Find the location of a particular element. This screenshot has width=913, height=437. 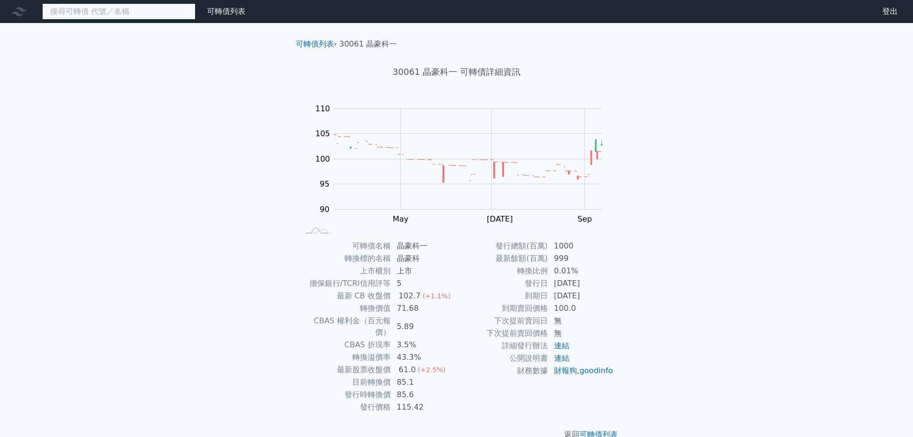

td: 擔保銀行/TCRI信用評等 is located at coordinates (345, 283).